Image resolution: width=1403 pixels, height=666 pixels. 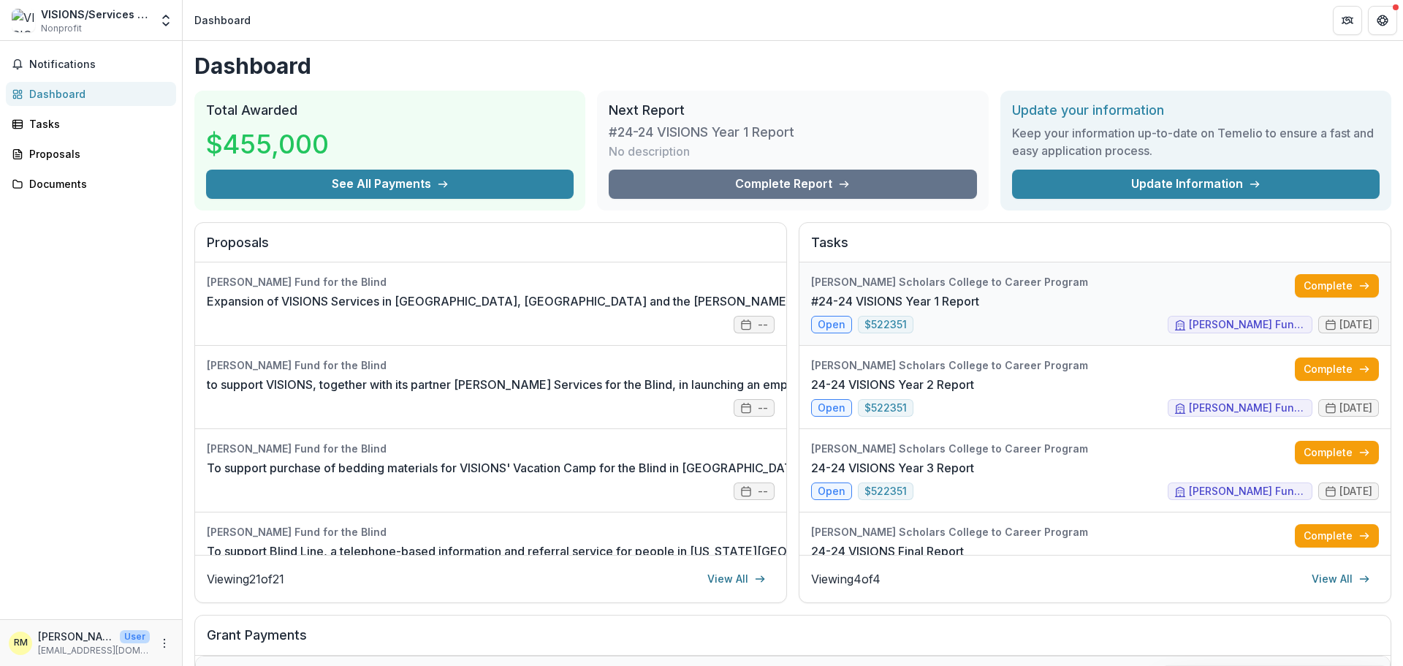 What do you see at coordinates (91, 64) in the screenshot?
I see `button: Notifications` at bounding box center [91, 64].